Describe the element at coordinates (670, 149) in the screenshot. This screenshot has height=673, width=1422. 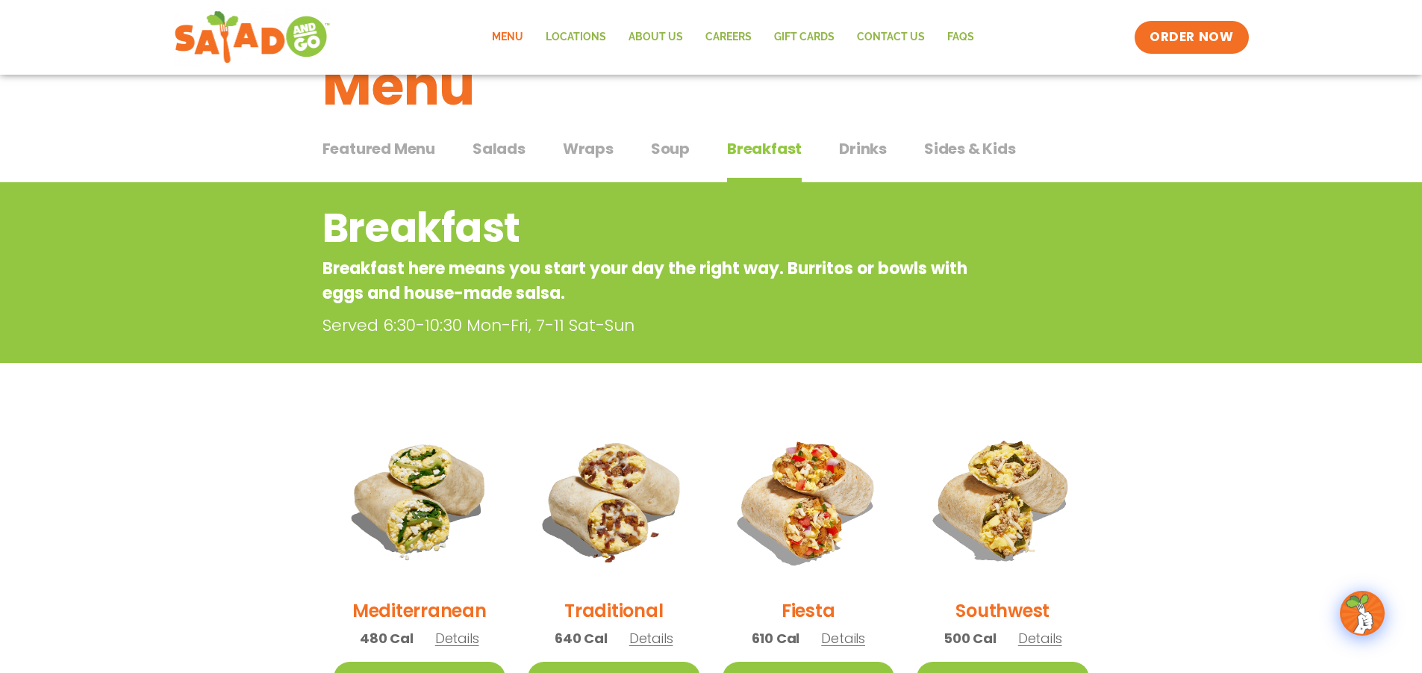
I see `span: Soup` at that location.